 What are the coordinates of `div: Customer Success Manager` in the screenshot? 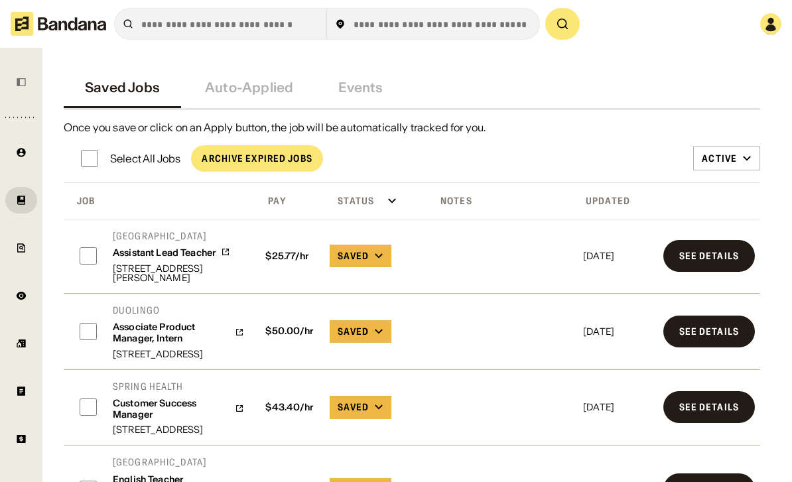 It's located at (171, 409).